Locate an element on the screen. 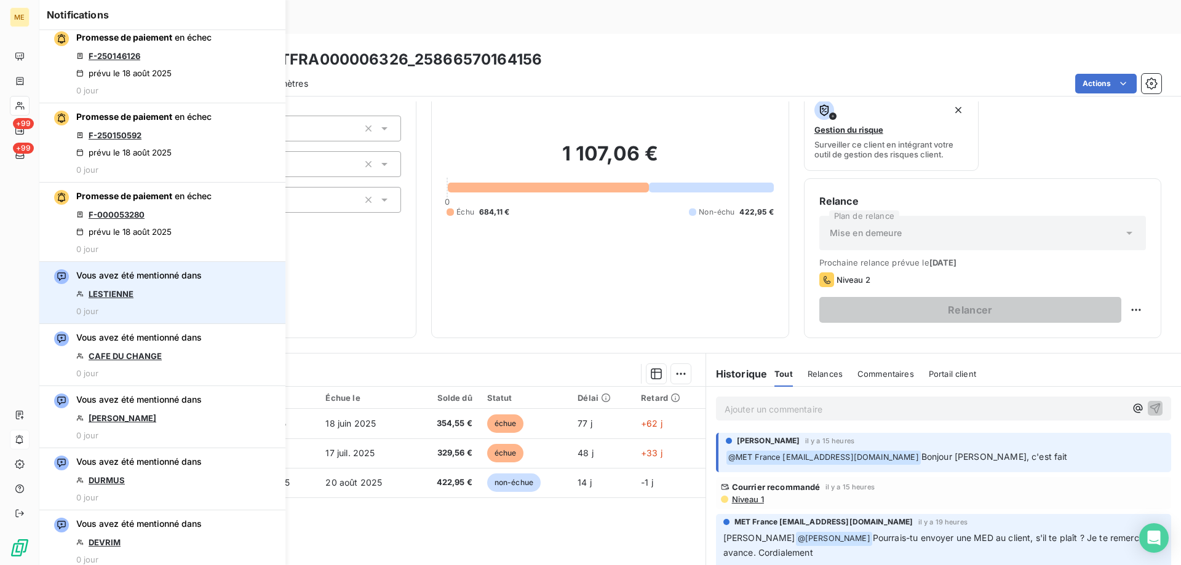  span: 354,55 € is located at coordinates (446, 424).